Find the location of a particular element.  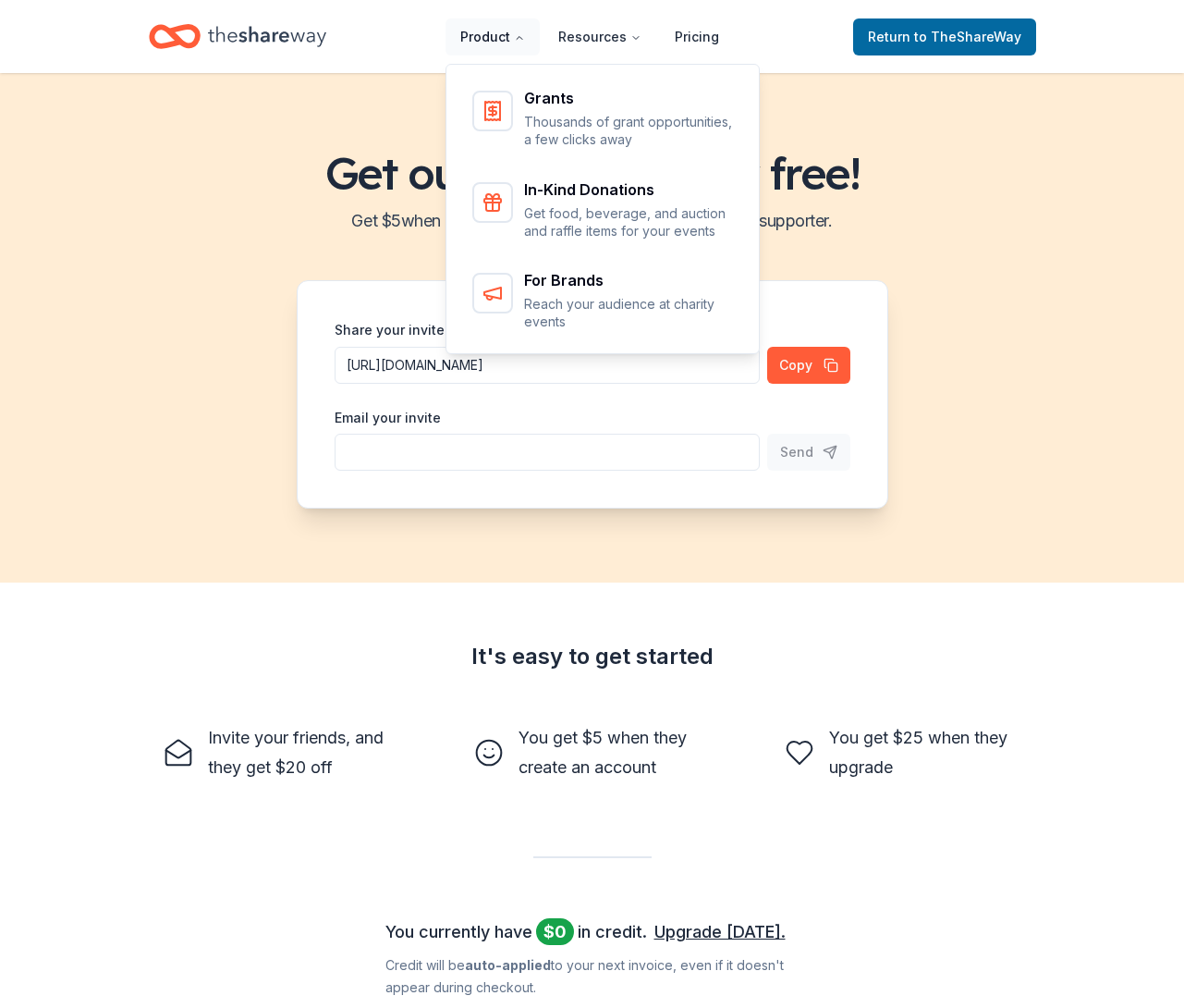

button: Resources is located at coordinates (600, 37).